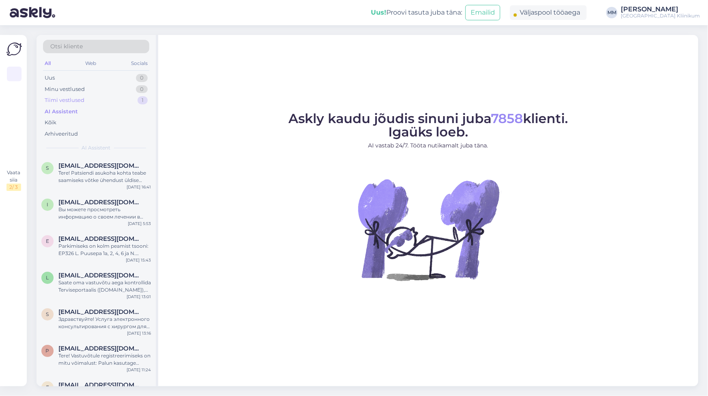 This screenshot has height=396, width=708. I want to click on span: 7858, so click(507, 118).